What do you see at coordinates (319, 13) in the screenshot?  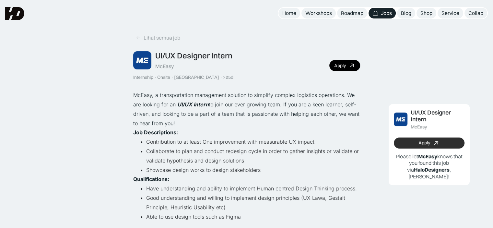 I see `a: Workshops` at bounding box center [319, 13].